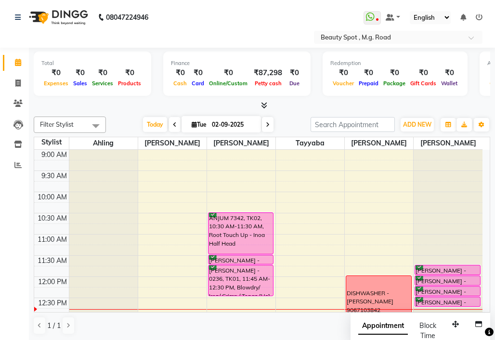  I want to click on div: 9:30 AM, so click(54, 176).